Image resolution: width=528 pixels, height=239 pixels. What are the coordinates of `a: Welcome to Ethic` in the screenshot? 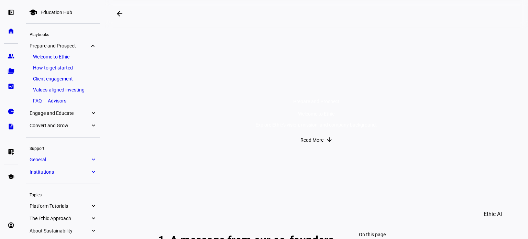 It's located at (63, 57).